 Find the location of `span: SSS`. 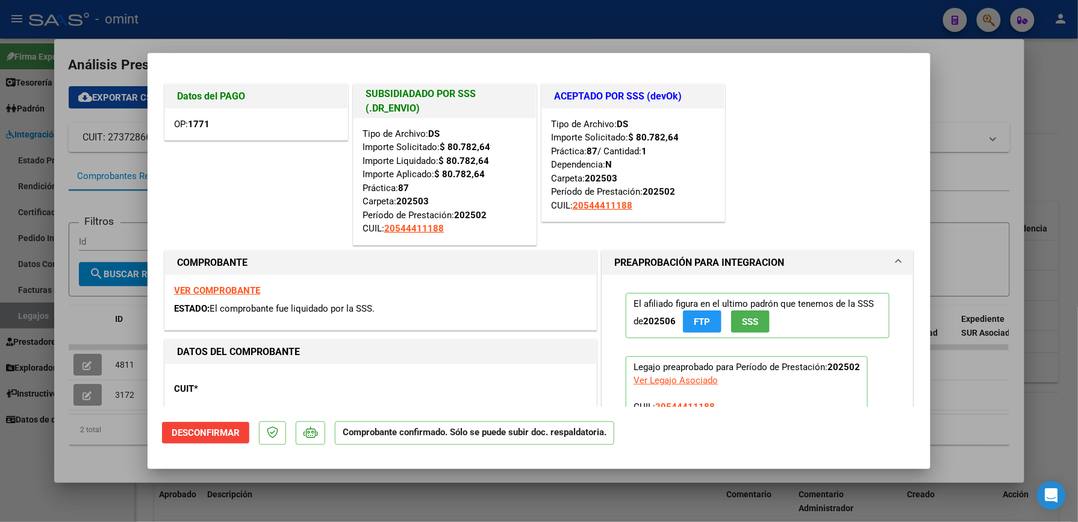

span: SSS is located at coordinates (751, 322).